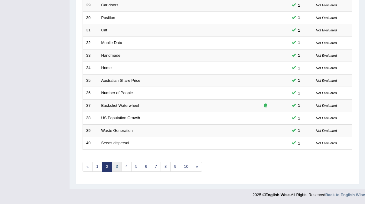  What do you see at coordinates (345, 195) in the screenshot?
I see `strong: Back to English Wise` at bounding box center [345, 195].